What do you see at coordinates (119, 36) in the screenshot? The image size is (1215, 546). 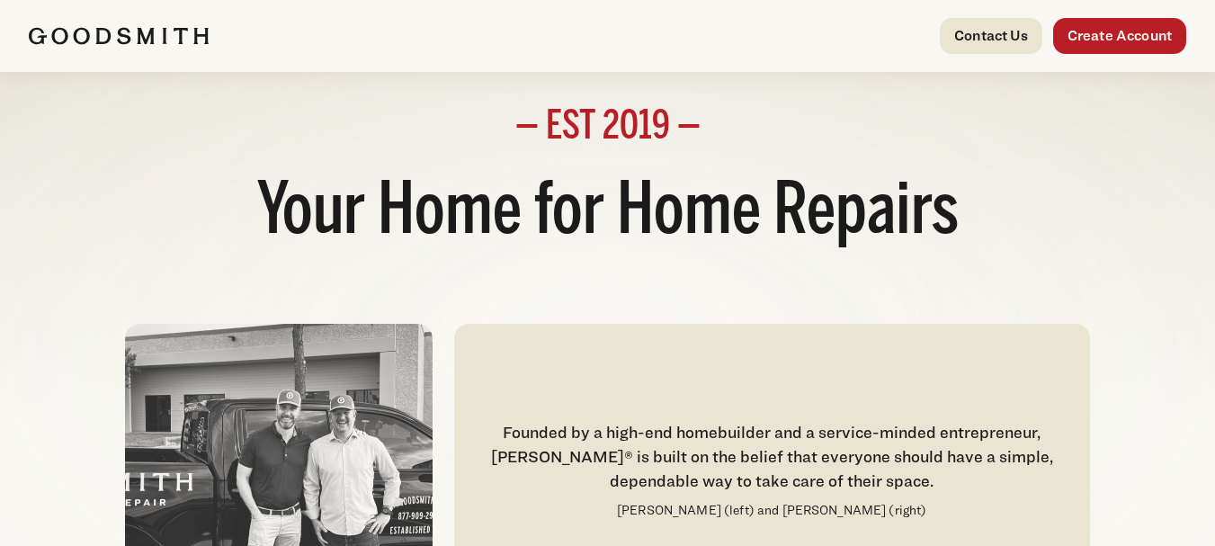 I see `img: Goodsmith` at bounding box center [119, 36].